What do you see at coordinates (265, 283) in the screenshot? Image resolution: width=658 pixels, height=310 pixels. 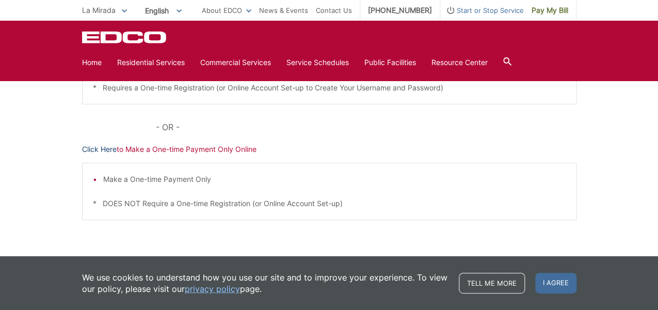 I see `p: We use cookies to understand how you use our site and to improve your experience. To view our pol...` at bounding box center [265, 283].